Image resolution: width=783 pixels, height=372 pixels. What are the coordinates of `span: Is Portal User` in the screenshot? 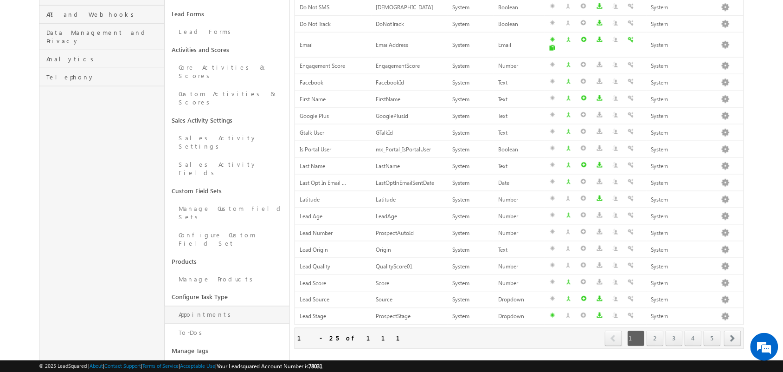 It's located at (315, 149).